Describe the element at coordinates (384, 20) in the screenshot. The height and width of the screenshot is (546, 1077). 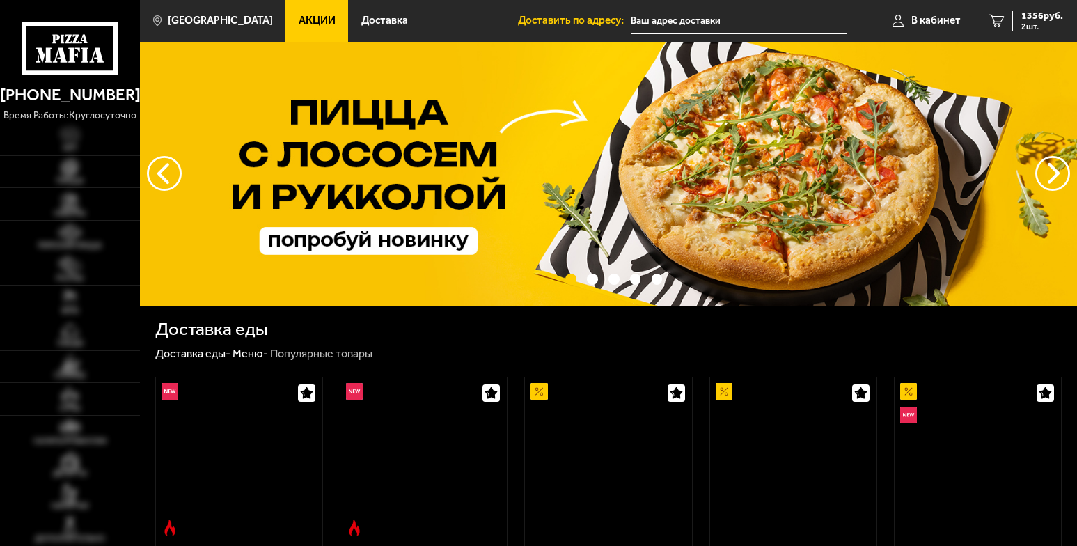
I see `span: Доставка` at that location.